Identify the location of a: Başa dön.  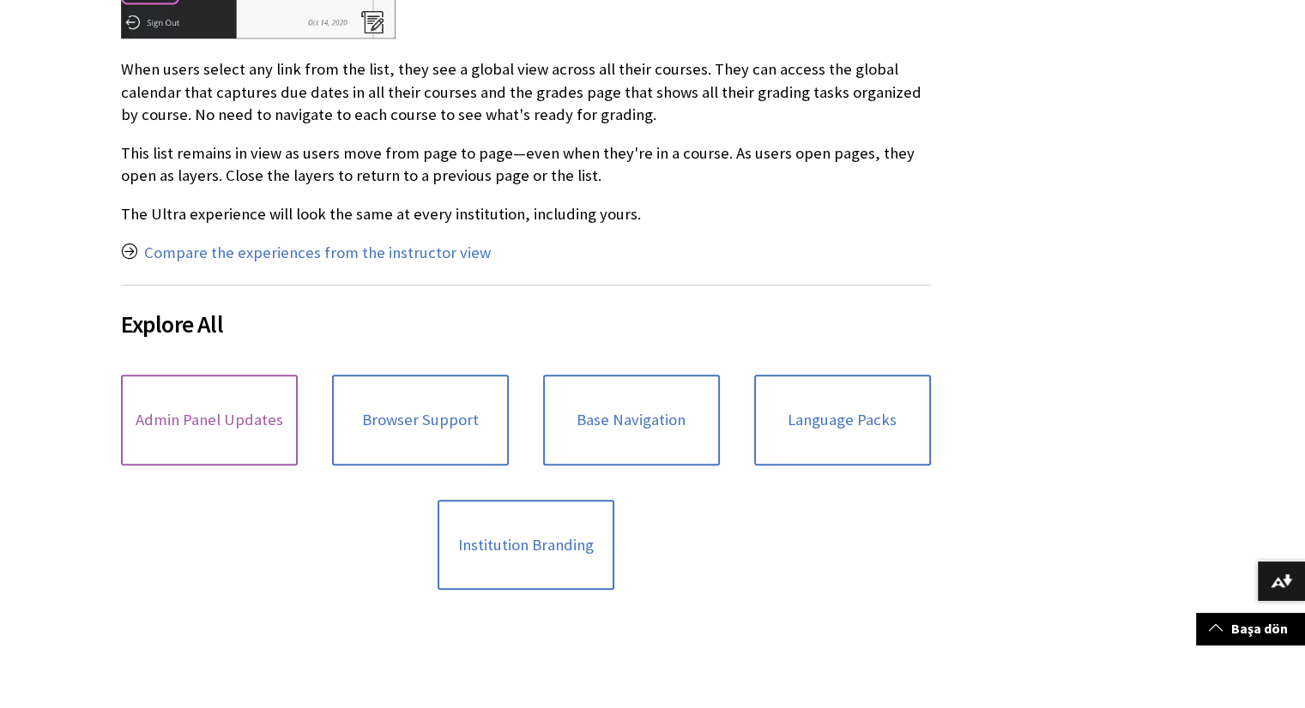
(1250, 629).